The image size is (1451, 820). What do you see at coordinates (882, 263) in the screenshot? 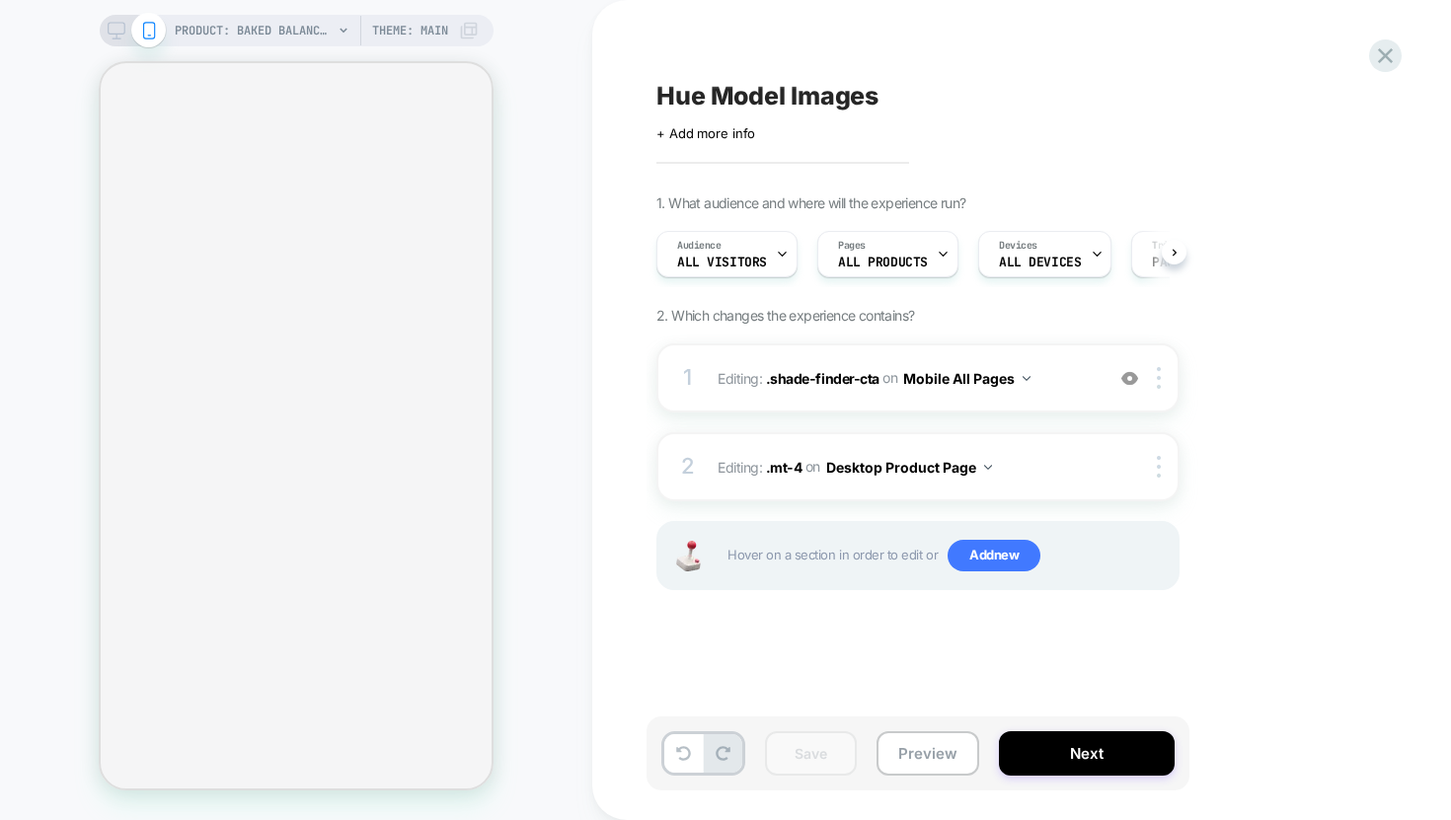
I see `span: ALL PRODUCTS` at bounding box center [882, 263].